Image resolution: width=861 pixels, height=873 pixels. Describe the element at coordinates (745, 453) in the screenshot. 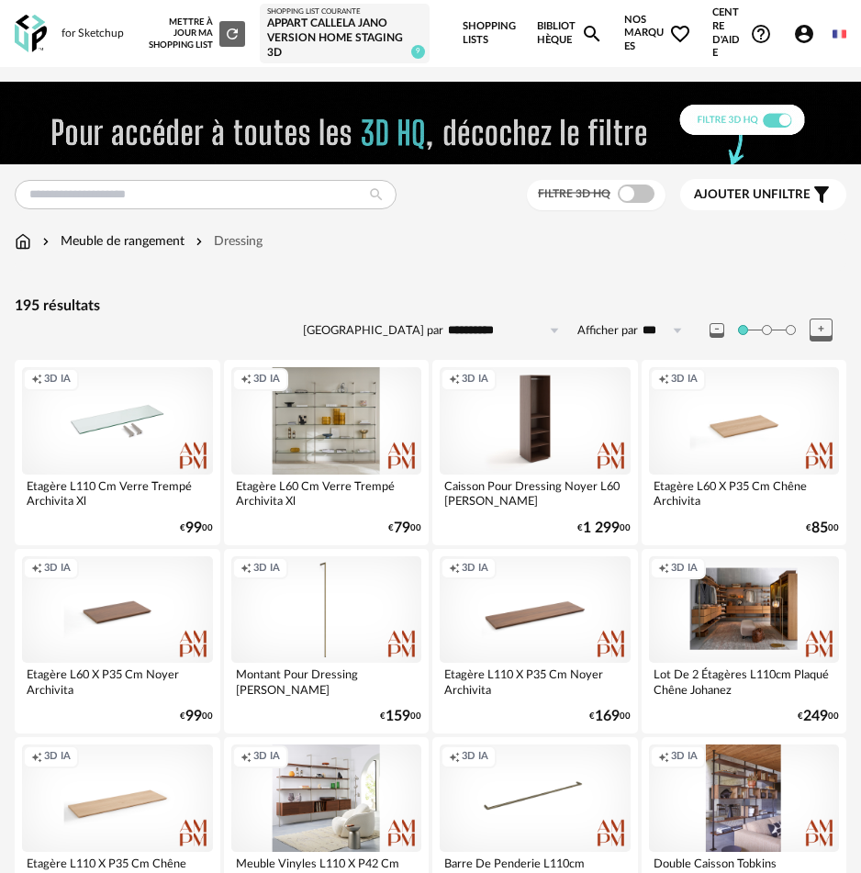

I see `a: Creation icon 3D IA Etagère L60 X P35 Cm Chêne Archivita €8500` at that location.